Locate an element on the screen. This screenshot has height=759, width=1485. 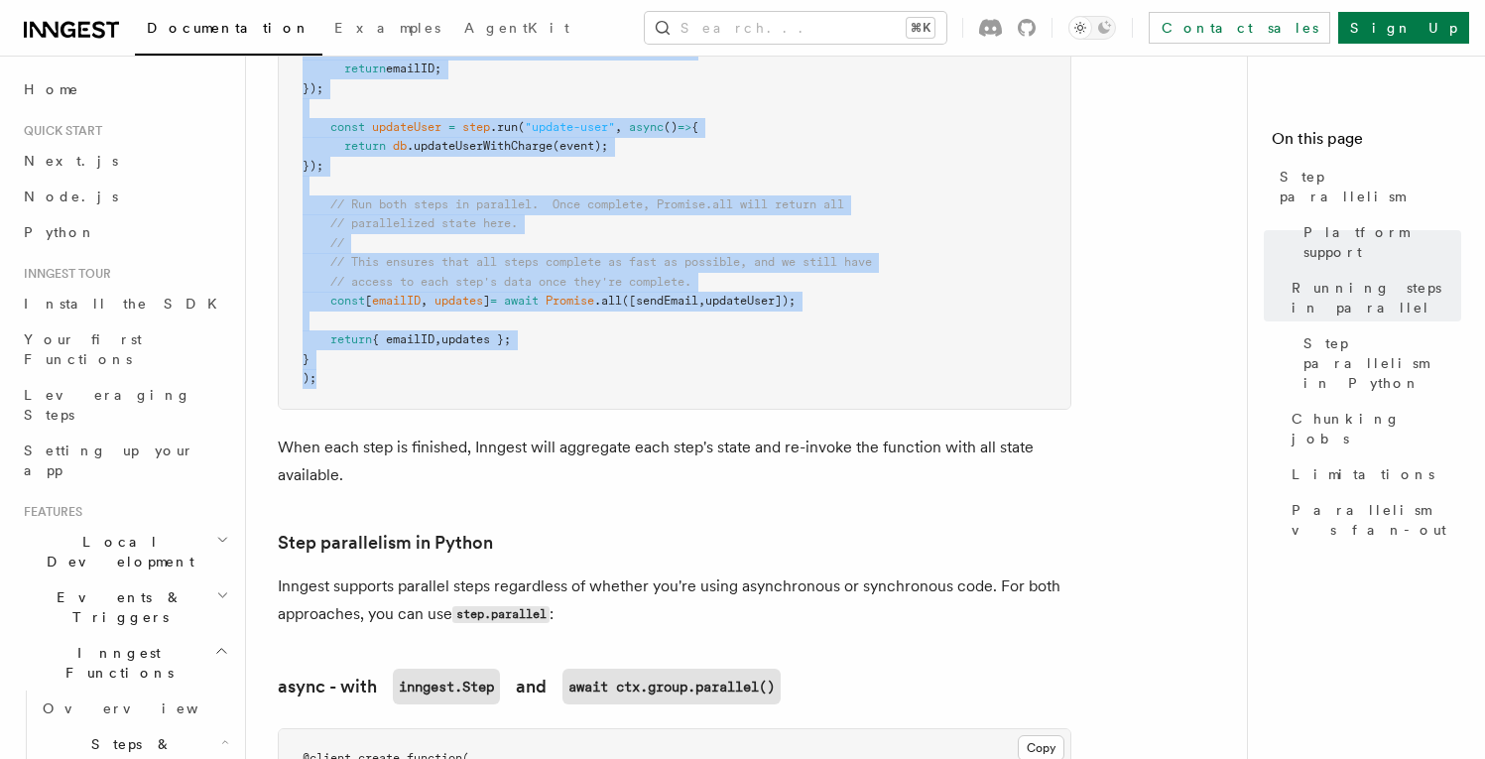
a: Step parallelism is located at coordinates (1366, 187).